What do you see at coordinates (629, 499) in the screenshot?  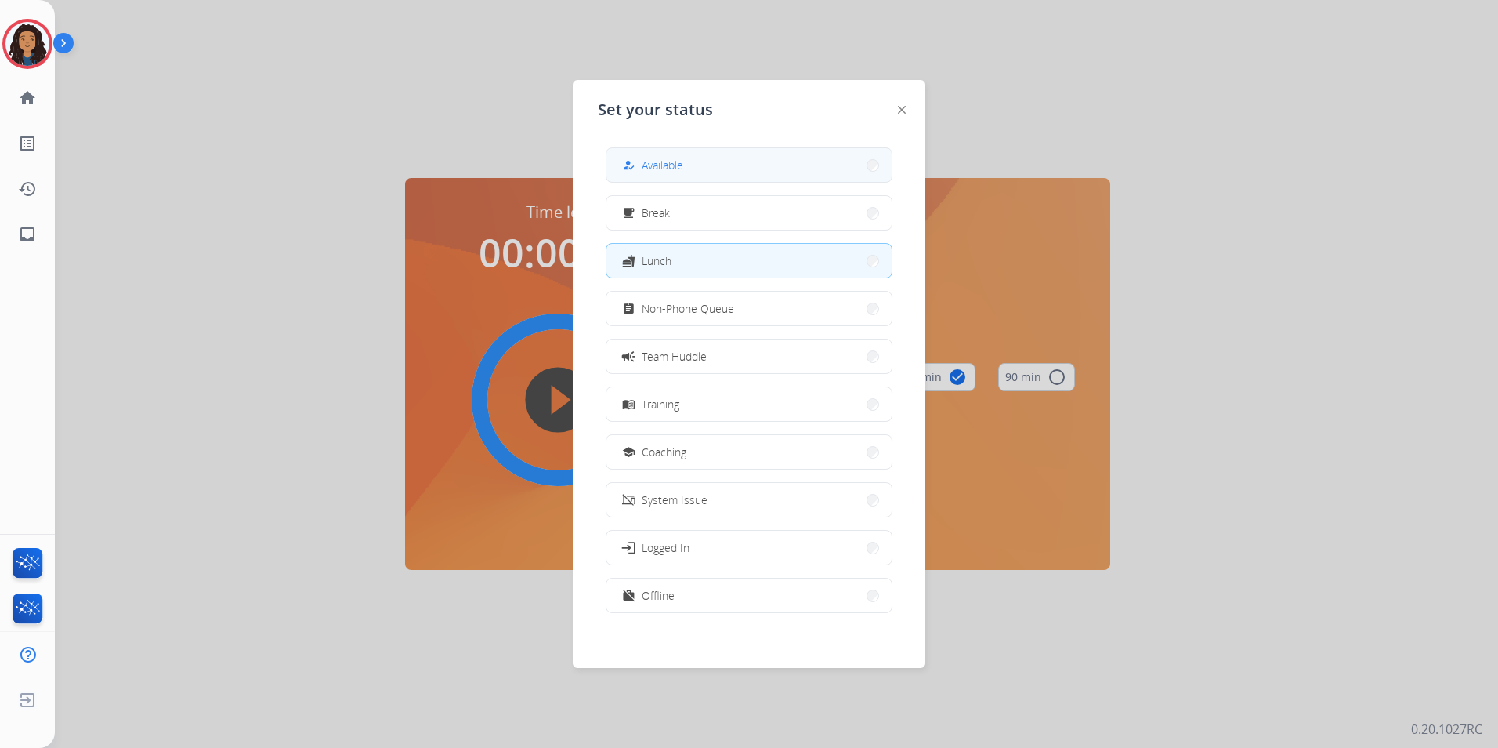 I see `mat-icon: phonelink_off` at bounding box center [629, 499].